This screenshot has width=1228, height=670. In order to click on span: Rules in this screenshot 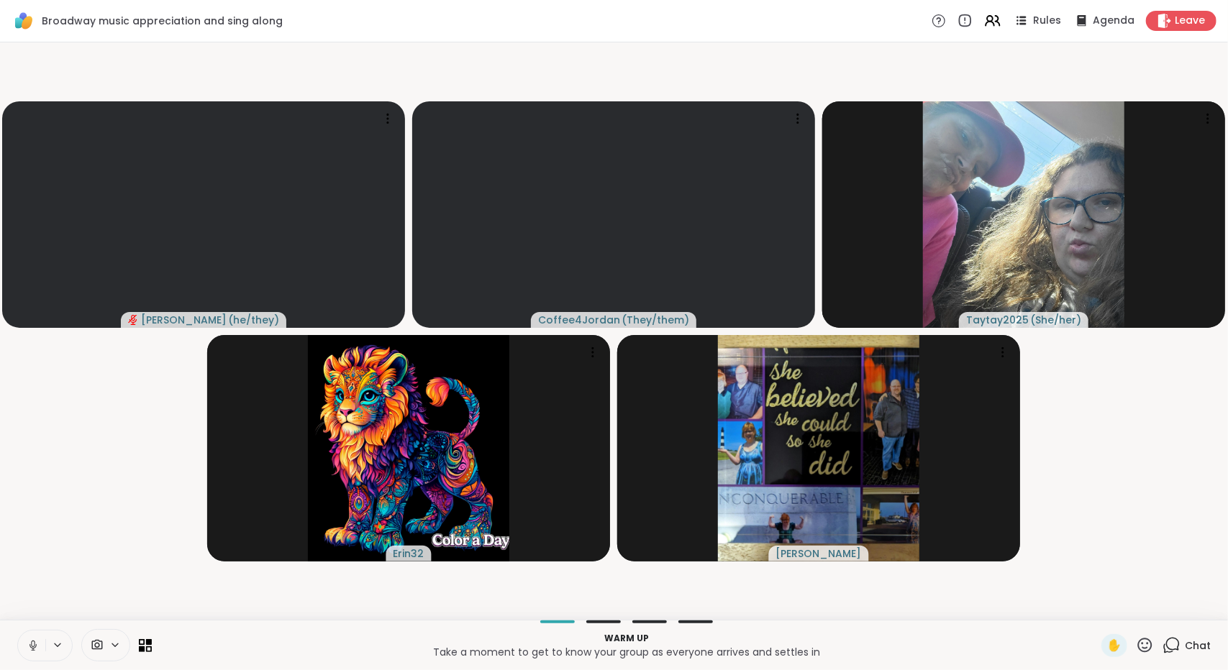, I will do `click(1047, 21)`.